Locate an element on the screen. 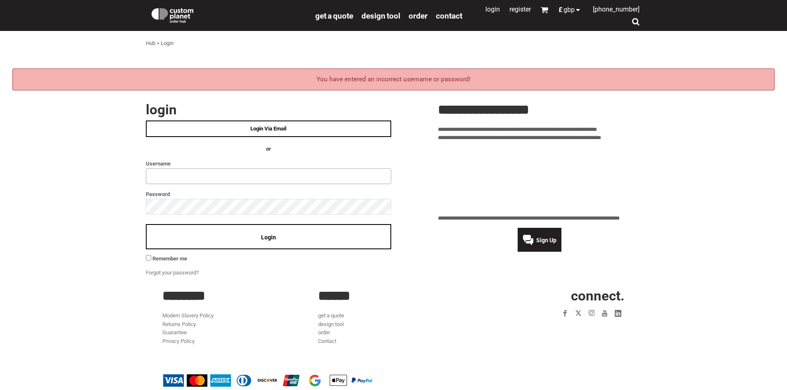  span: order is located at coordinates (418, 16).